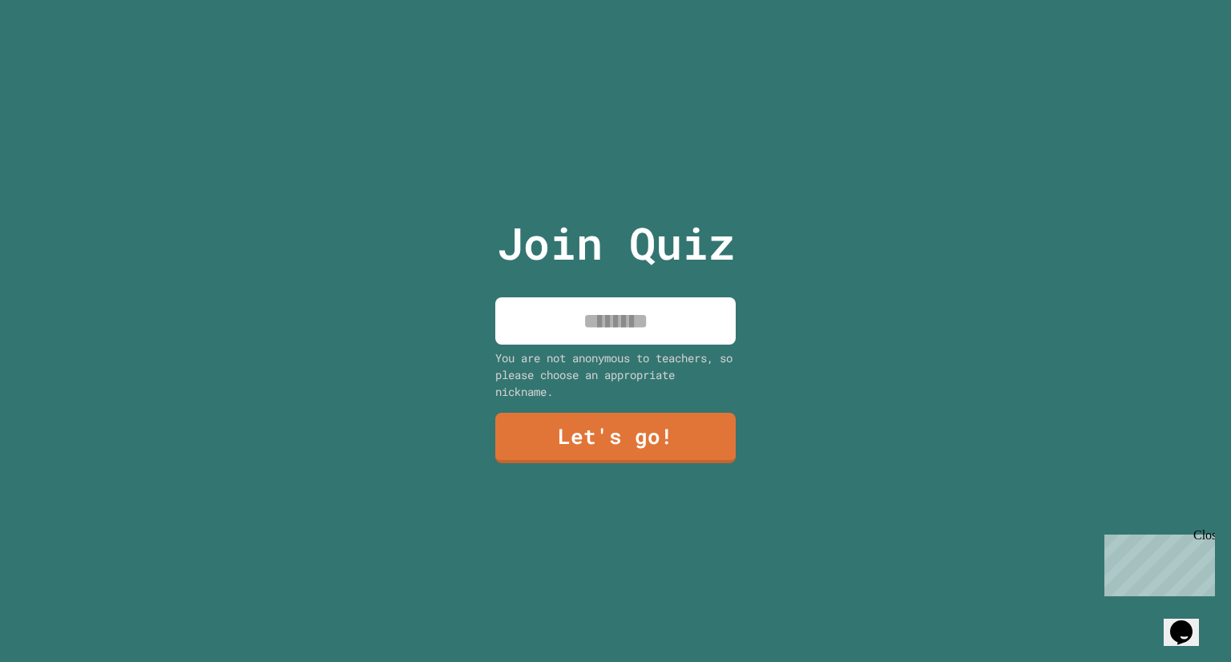 This screenshot has height=662, width=1231. What do you see at coordinates (616, 438) in the screenshot?
I see `a: Let's go!` at bounding box center [616, 438].